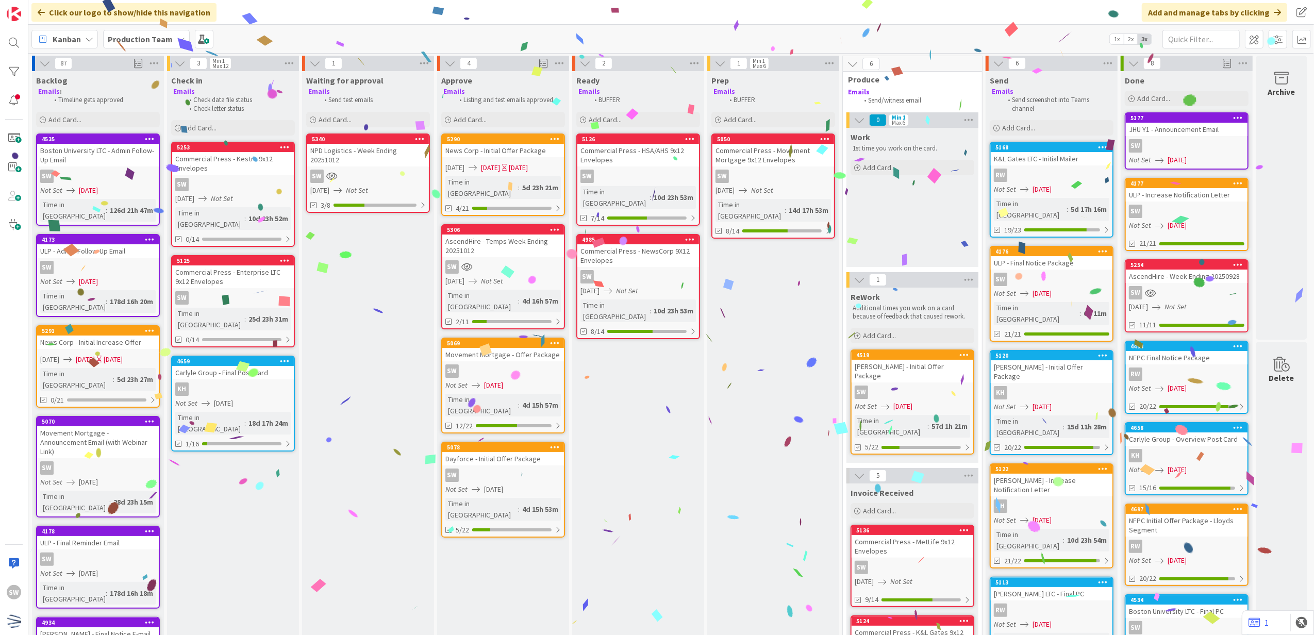 The height and width of the screenshot is (635, 1314). What do you see at coordinates (673, 197) in the screenshot?
I see `div: 10d 23h 53m` at bounding box center [673, 197].